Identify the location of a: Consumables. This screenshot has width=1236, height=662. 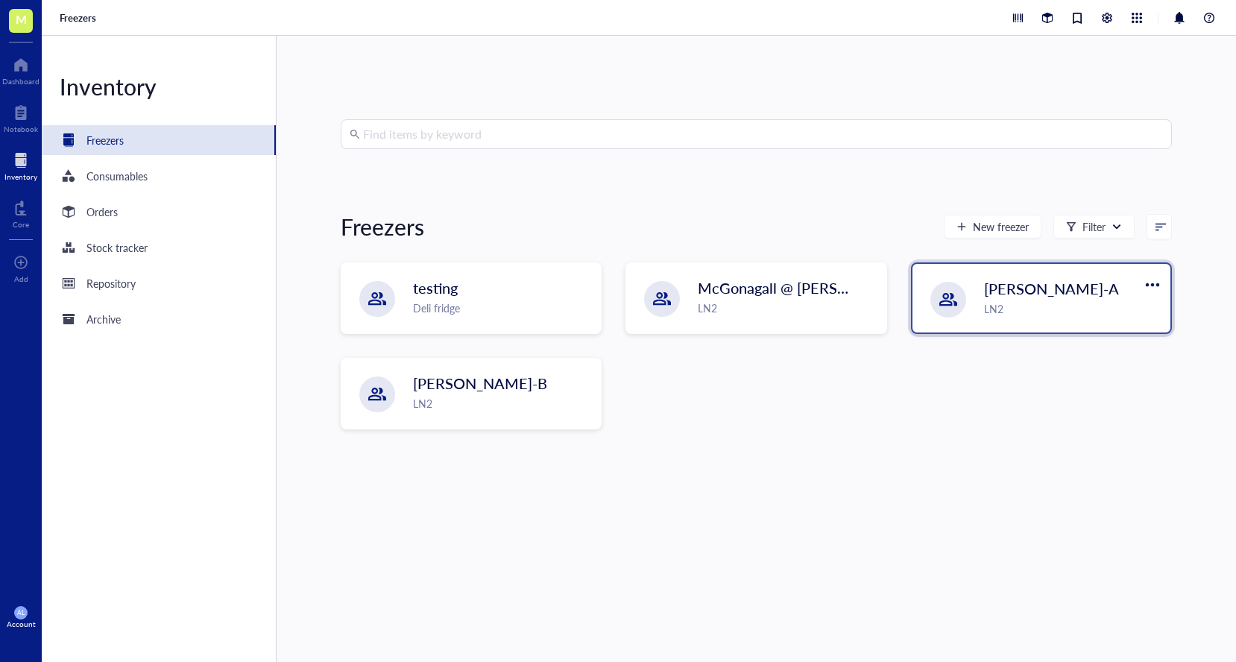
(159, 176).